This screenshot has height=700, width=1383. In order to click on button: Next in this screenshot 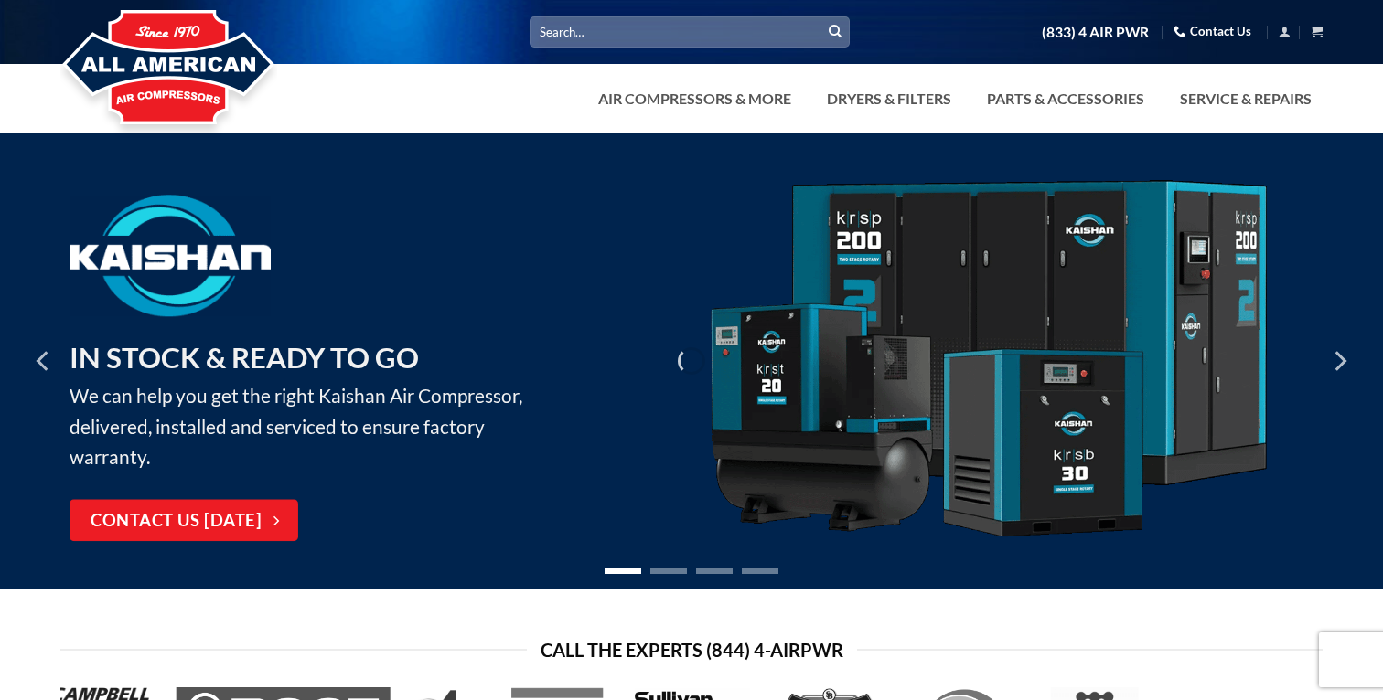, I will do `click(1339, 361)`.